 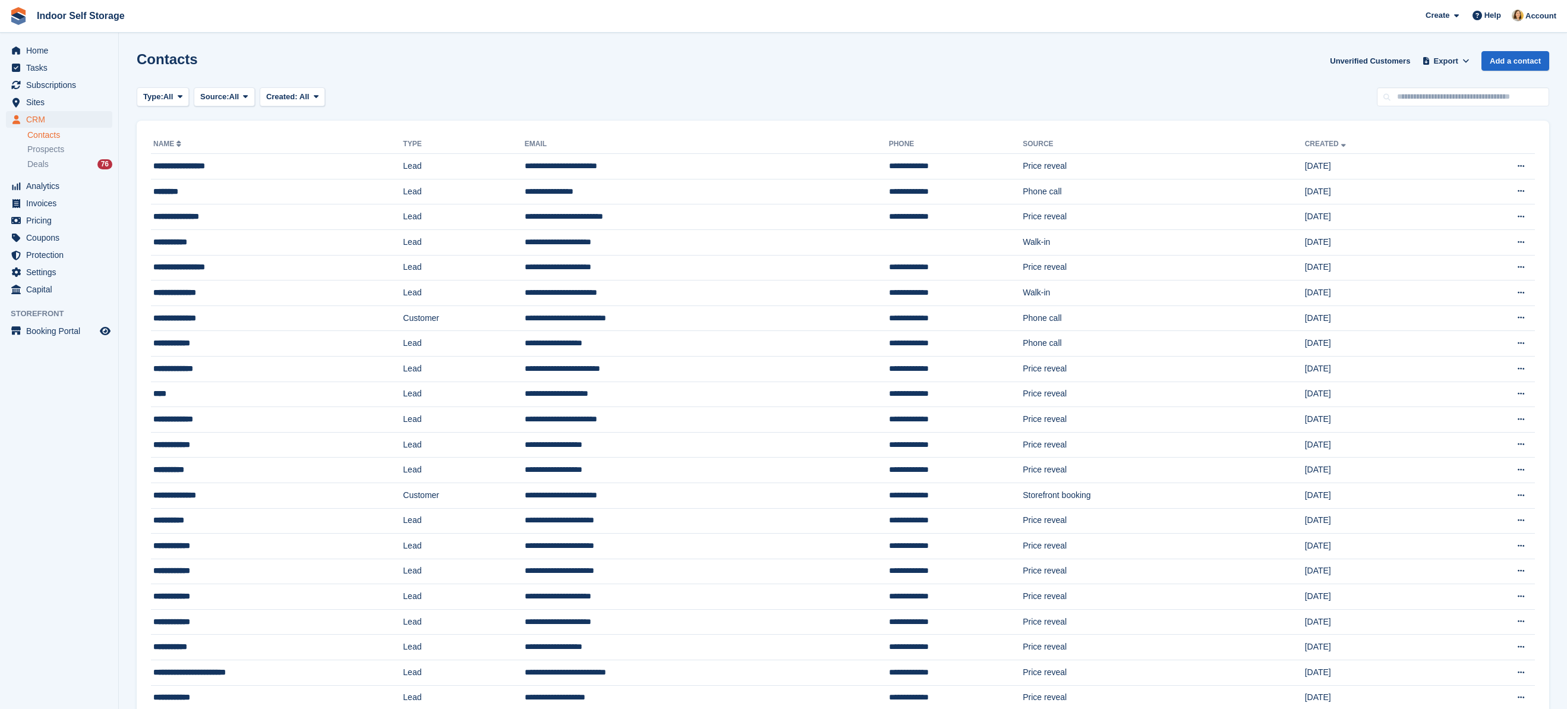 What do you see at coordinates (105, 164) in the screenshot?
I see `div: 76` at bounding box center [105, 164].